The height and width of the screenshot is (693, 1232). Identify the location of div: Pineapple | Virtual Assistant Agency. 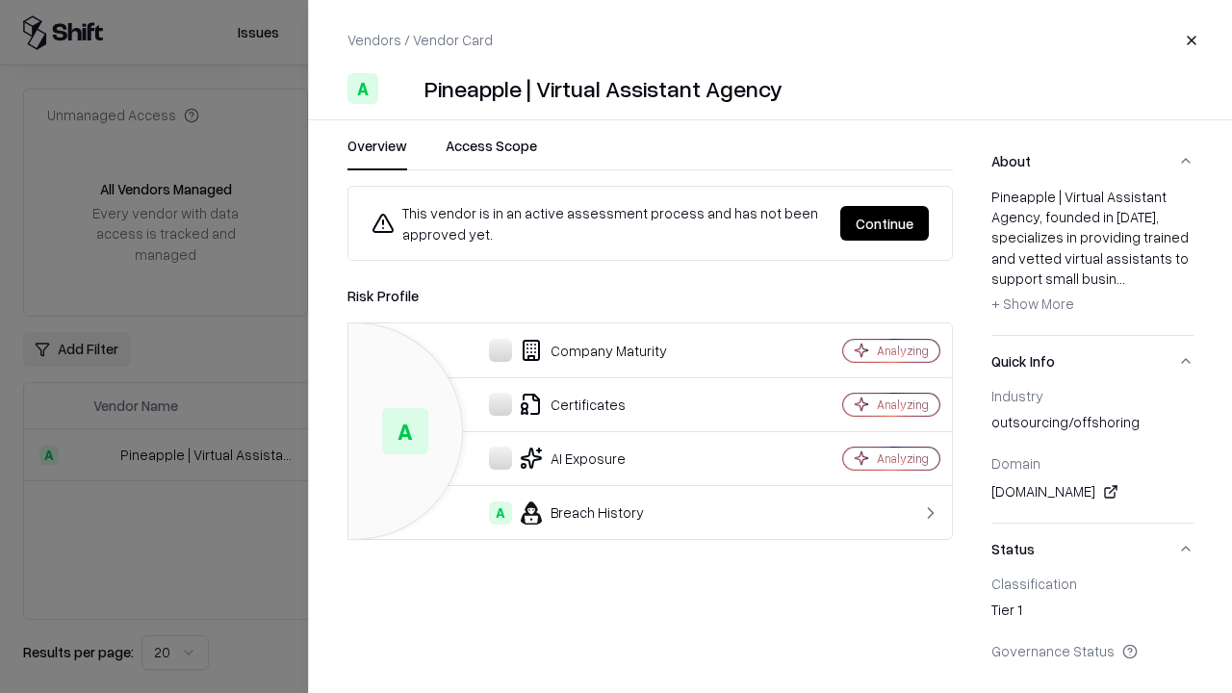
(603, 89).